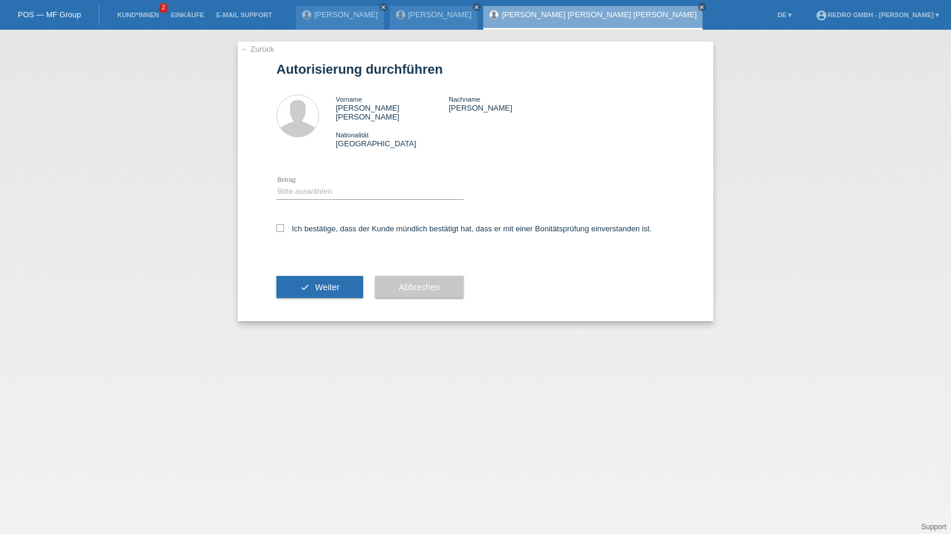  I want to click on a: Einkäufe, so click(187, 15).